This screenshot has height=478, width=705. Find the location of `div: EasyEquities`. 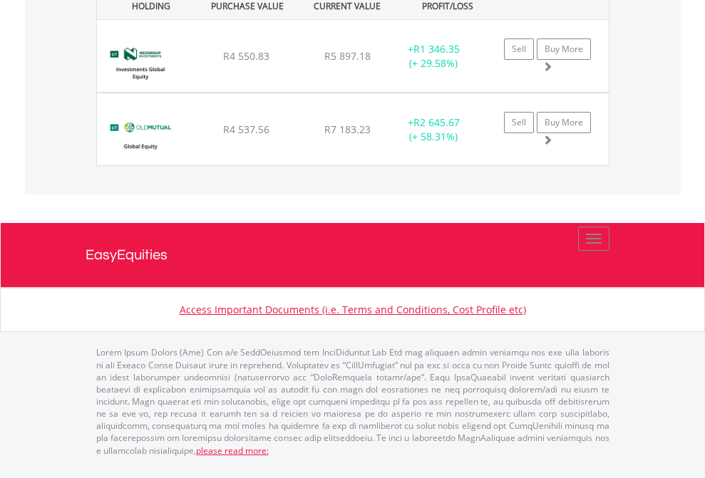

div: EasyEquities is located at coordinates (353, 255).